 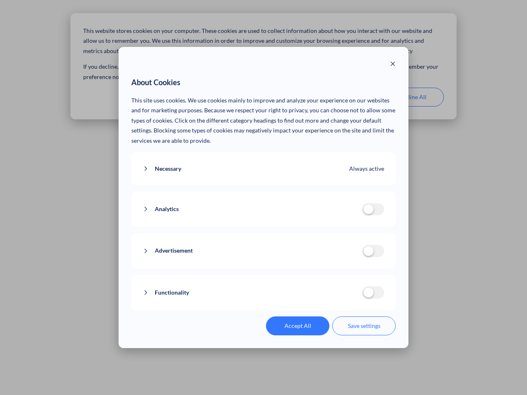 I want to click on div: Chat Widget, so click(x=507, y=376).